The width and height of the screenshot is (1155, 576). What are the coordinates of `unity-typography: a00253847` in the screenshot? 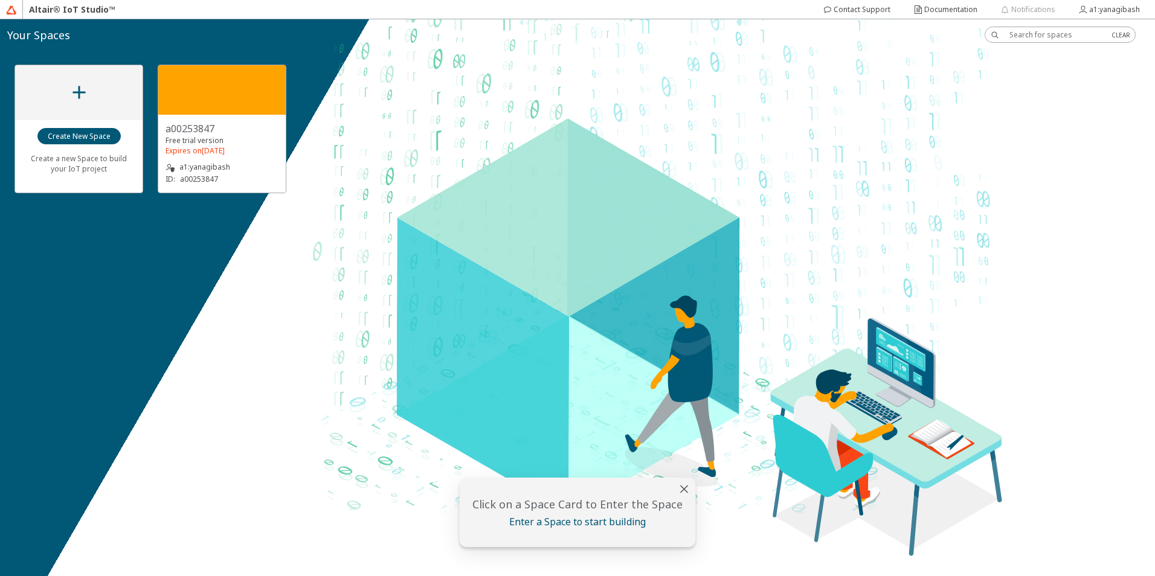 It's located at (222, 129).